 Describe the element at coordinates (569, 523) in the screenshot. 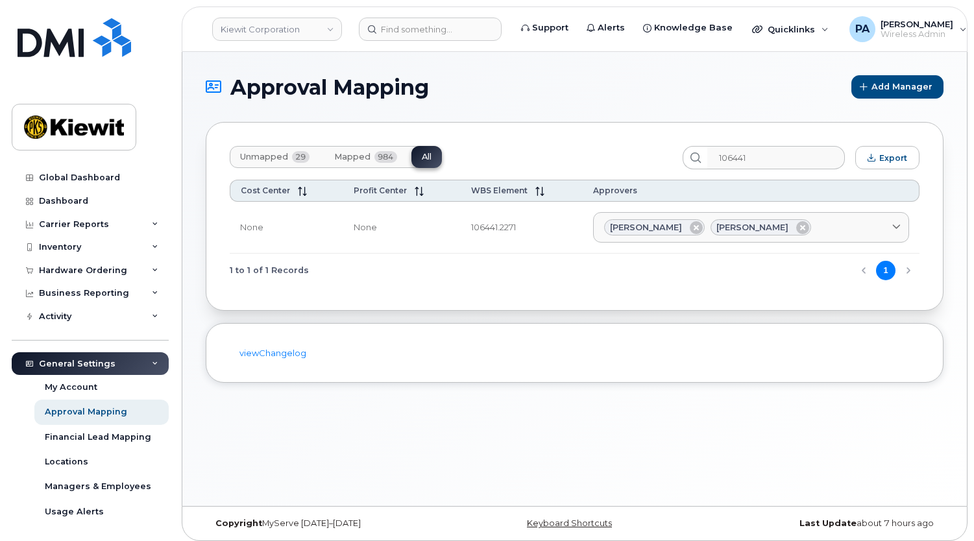

I see `a: Keyboard Shortcuts` at that location.